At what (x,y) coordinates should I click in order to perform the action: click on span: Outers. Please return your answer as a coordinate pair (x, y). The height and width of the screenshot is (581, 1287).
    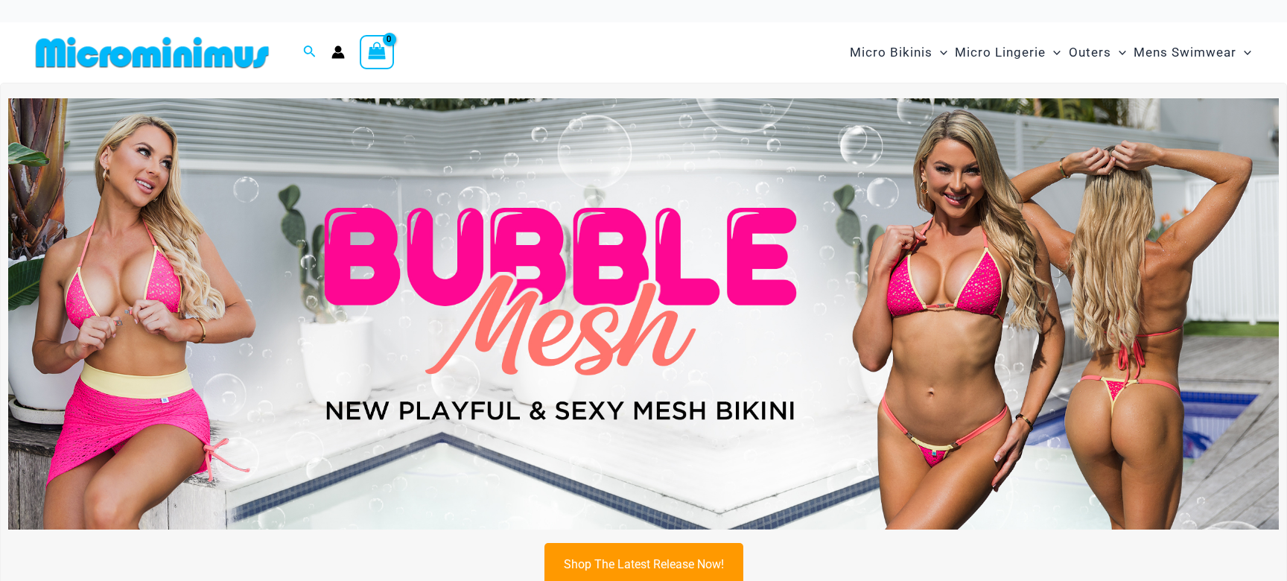
    Looking at the image, I should click on (1089, 52).